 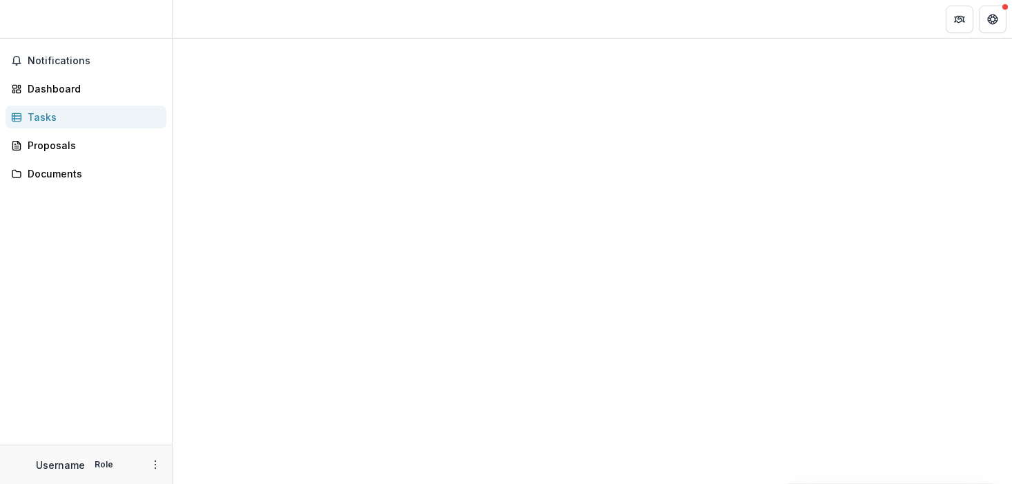 What do you see at coordinates (993, 19) in the screenshot?
I see `button: Get Help` at bounding box center [993, 19].